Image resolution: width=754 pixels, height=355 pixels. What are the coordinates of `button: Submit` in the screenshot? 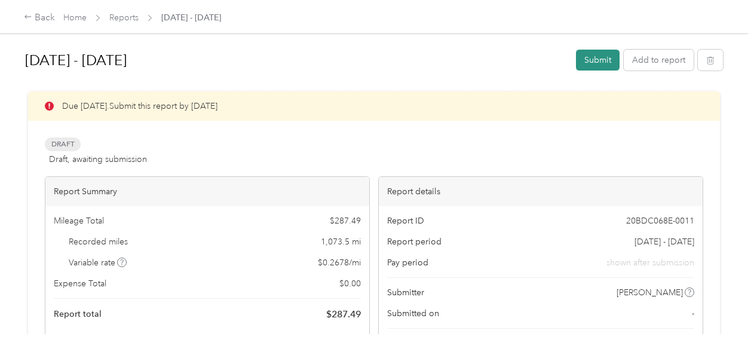 It's located at (598, 60).